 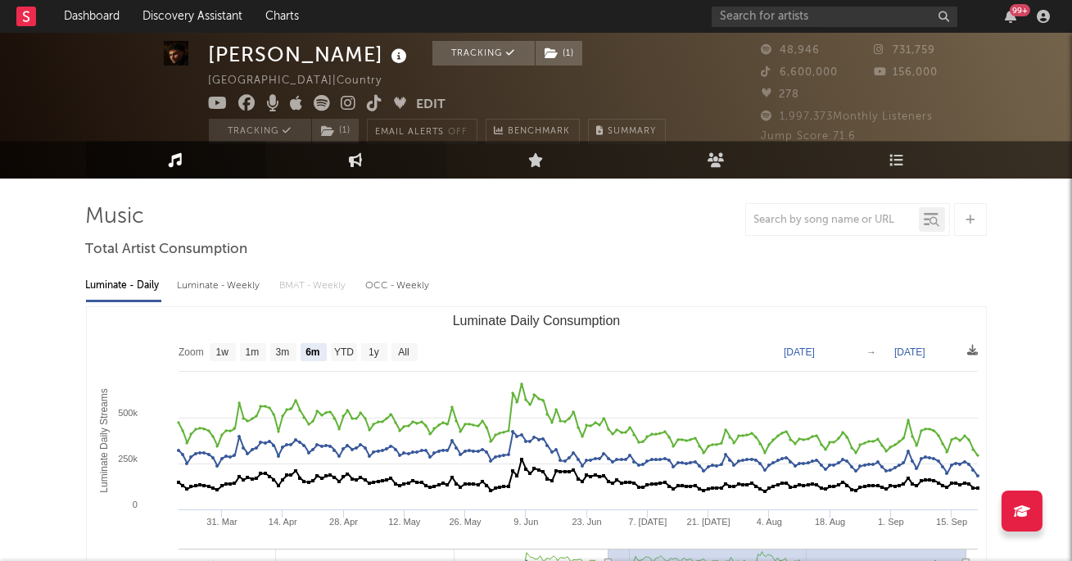 I want to click on text: 1m, so click(x=251, y=353).